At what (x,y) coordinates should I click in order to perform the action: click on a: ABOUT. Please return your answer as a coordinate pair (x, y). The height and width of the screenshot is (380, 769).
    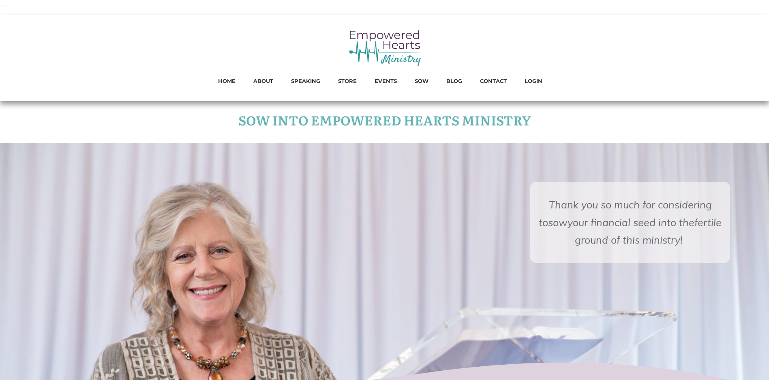
    Looking at the image, I should click on (263, 81).